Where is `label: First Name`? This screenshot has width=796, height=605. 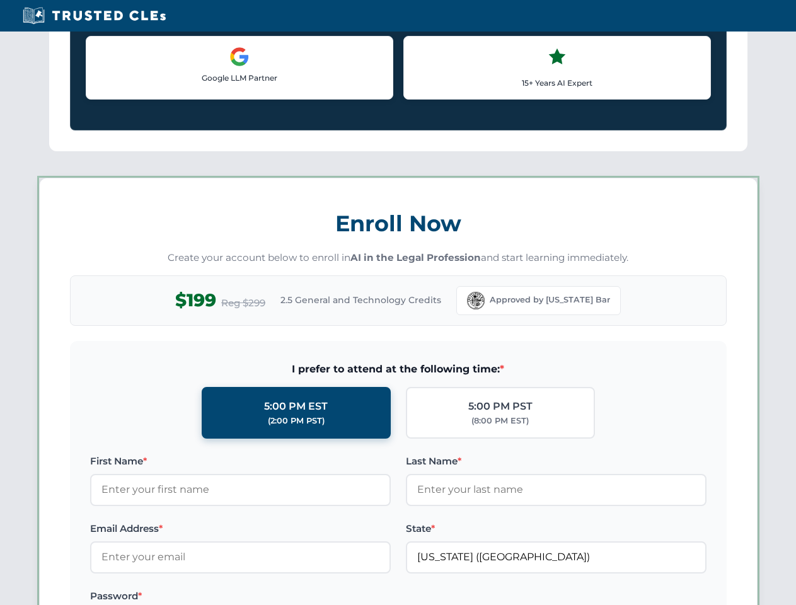
label: First Name is located at coordinates (240, 461).